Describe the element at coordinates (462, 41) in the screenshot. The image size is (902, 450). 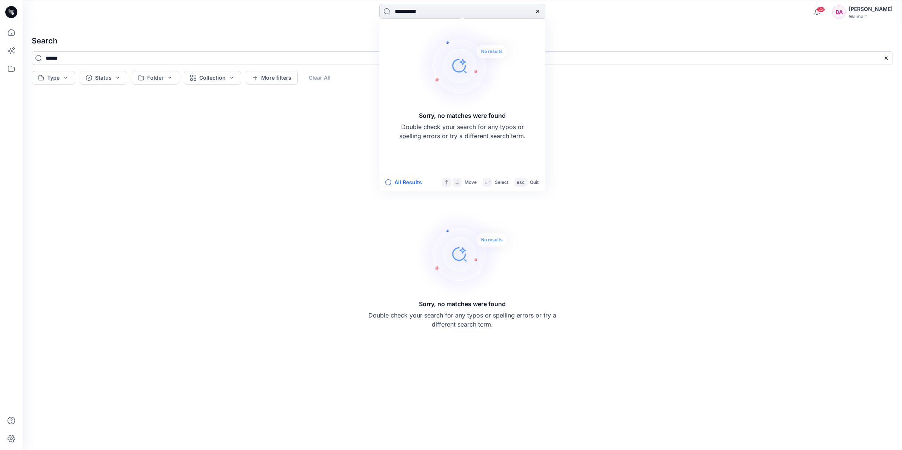
I see `h4: Search` at that location.